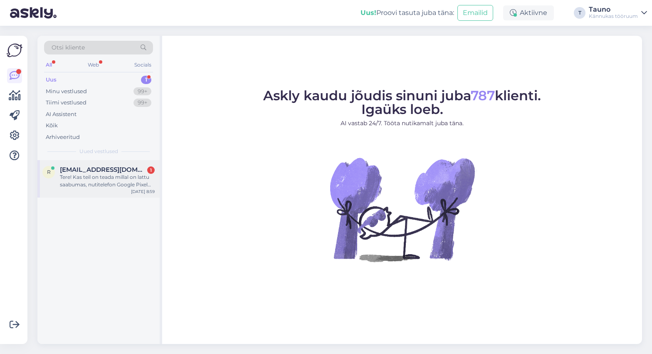 This screenshot has height=354, width=652. Describe the element at coordinates (63, 137) in the screenshot. I see `div: Arhiveeritud` at that location.